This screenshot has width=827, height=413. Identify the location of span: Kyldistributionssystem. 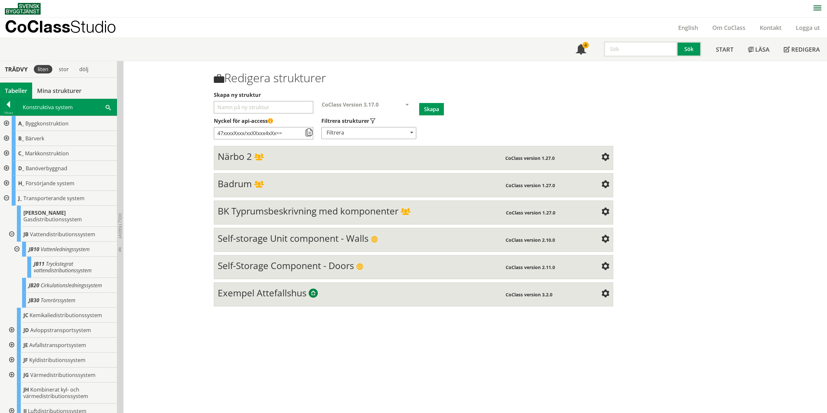
(57, 360).